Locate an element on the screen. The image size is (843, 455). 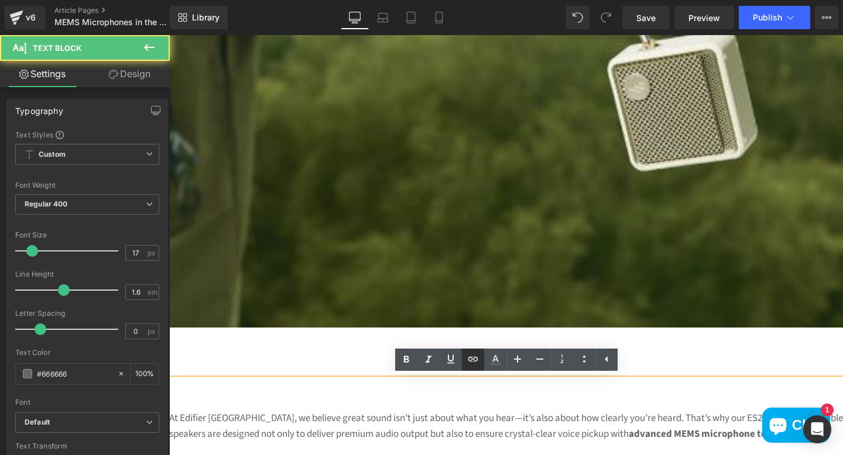
button: More is located at coordinates (826, 18).